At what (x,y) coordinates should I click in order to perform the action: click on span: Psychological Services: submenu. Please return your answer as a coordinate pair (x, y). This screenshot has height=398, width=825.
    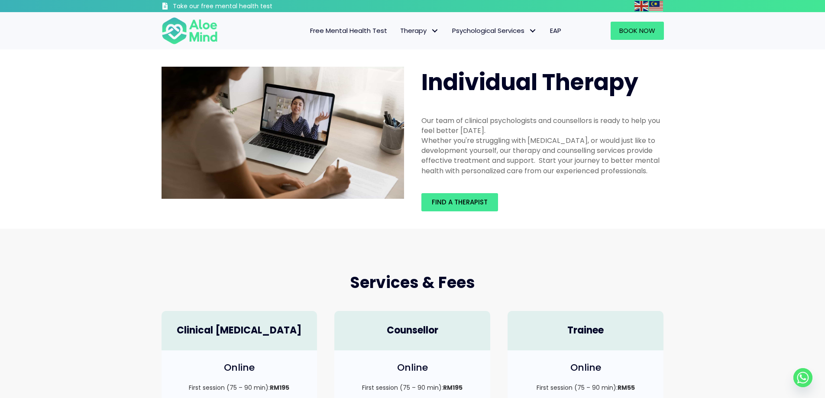
    Looking at the image, I should click on (533, 31).